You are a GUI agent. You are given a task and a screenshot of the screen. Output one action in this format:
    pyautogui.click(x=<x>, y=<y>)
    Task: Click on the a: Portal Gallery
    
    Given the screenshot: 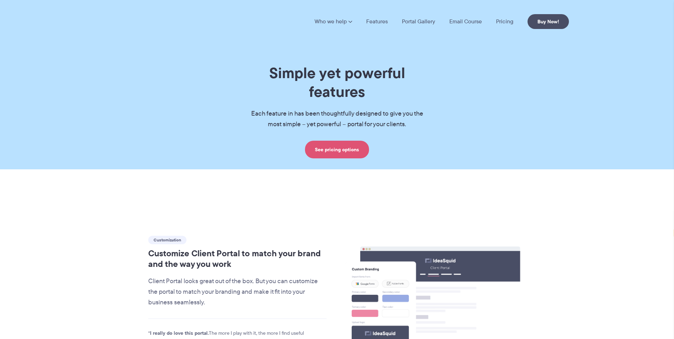 What is the action you would take?
    pyautogui.click(x=419, y=22)
    